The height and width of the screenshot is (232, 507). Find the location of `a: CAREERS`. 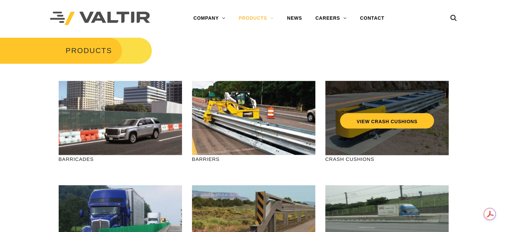

a: CAREERS is located at coordinates (331, 18).